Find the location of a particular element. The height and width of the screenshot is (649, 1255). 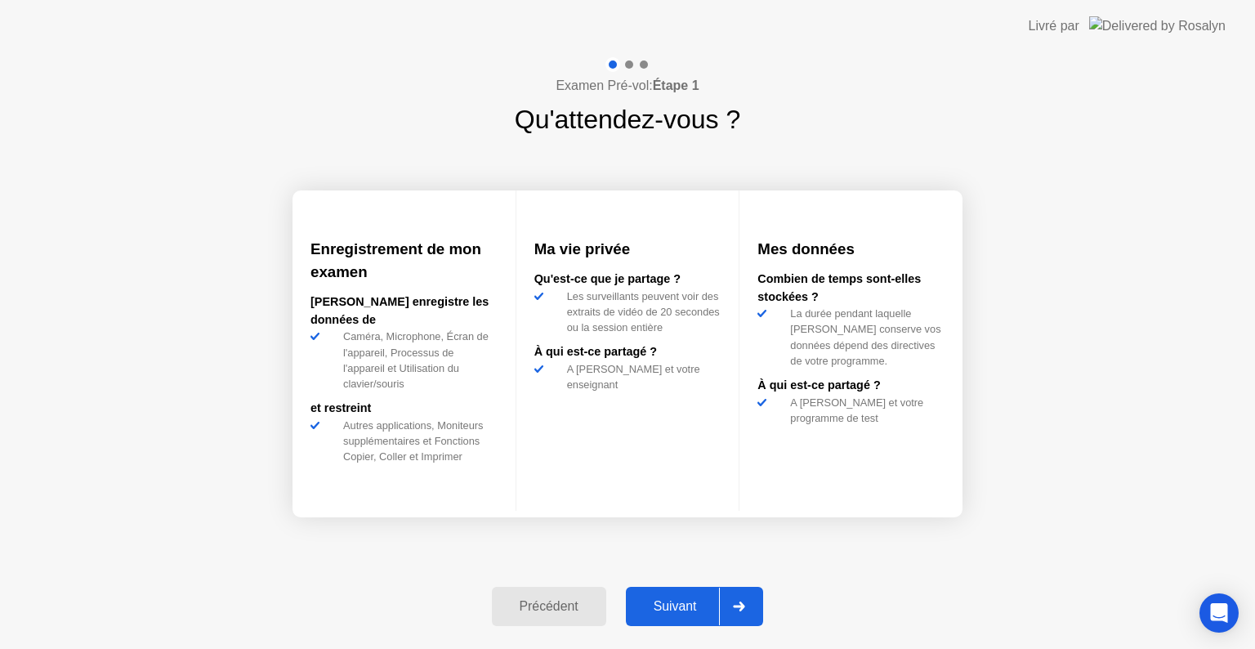

div: Combien de temps sont-elles stockées ? is located at coordinates (850, 288).